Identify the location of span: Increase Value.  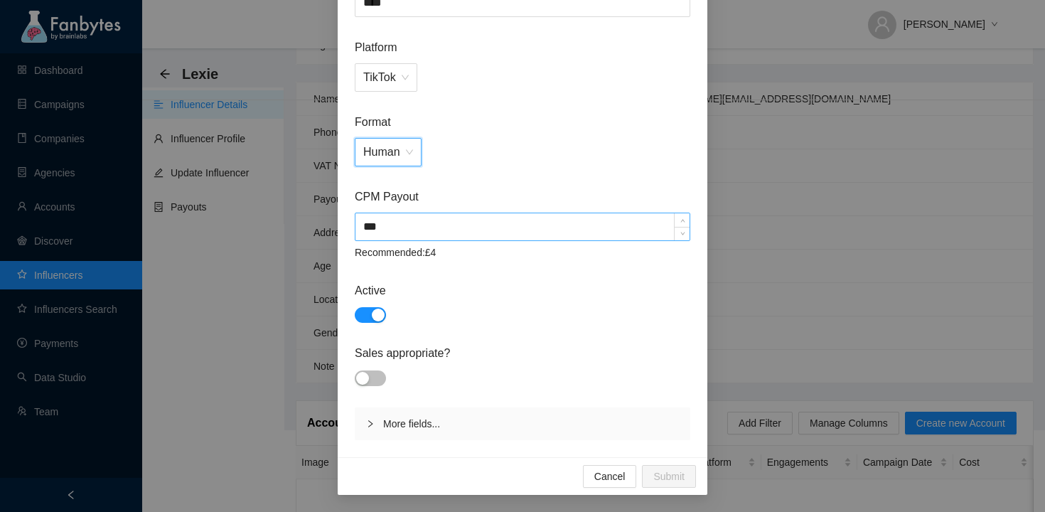
(682, 220).